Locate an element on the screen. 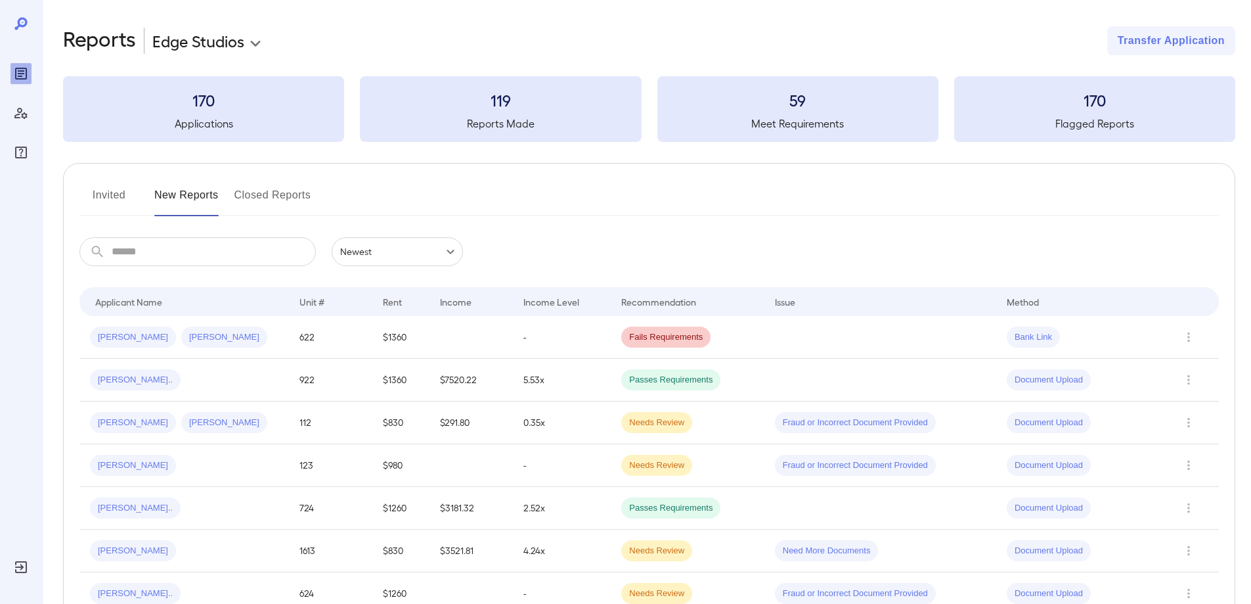 Image resolution: width=1251 pixels, height=604 pixels. td: $7520.22 is located at coordinates (471, 380).